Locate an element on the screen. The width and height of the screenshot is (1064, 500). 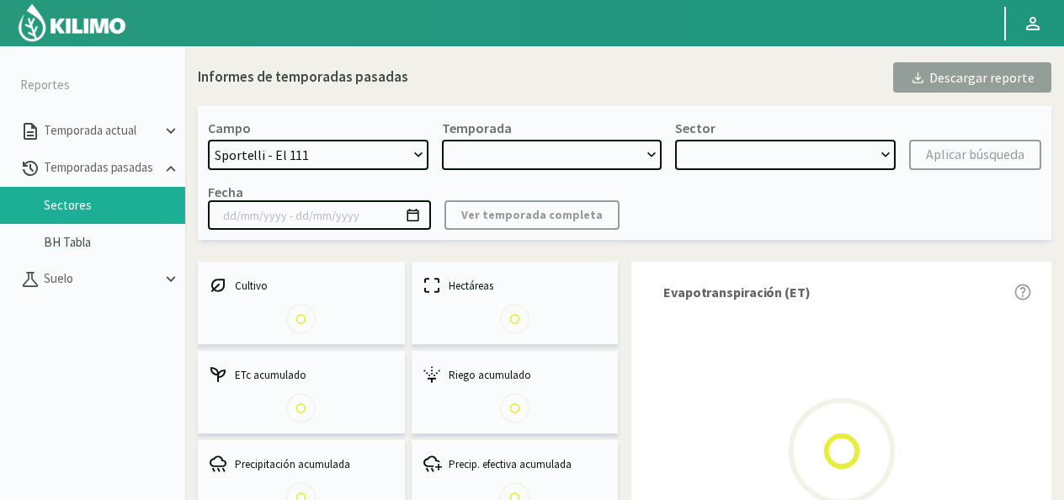
a: BH Tabla is located at coordinates (114, 242).